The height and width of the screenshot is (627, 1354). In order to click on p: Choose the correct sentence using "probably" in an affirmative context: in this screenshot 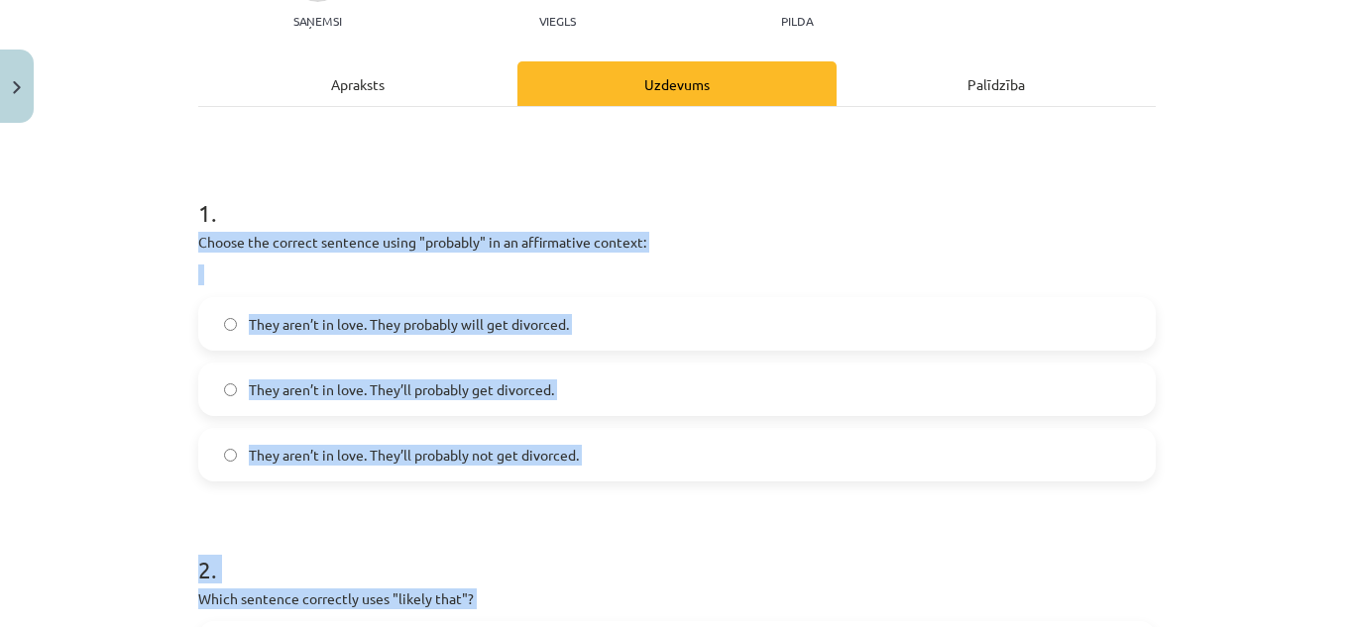, I will do `click(677, 242)`.